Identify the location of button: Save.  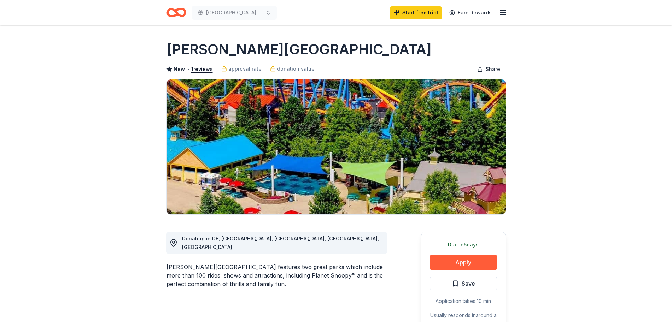
(463, 284).